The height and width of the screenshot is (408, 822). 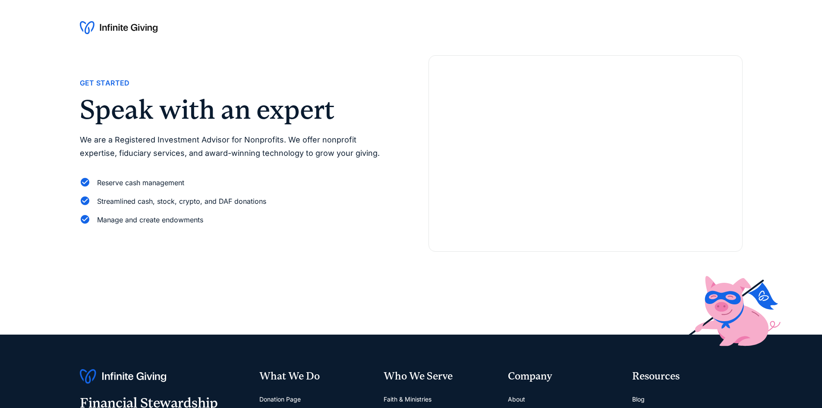 I want to click on div: Get Started, so click(x=105, y=83).